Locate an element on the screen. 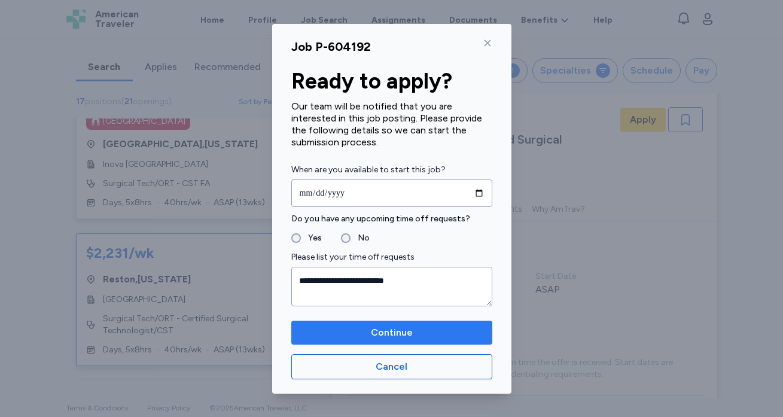  label: Please list your time off requests is located at coordinates (392, 257).